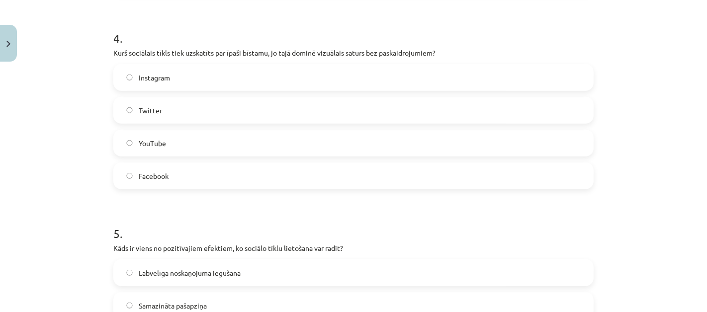  Describe the element at coordinates (129, 176) in the screenshot. I see `input: Facebook` at that location.